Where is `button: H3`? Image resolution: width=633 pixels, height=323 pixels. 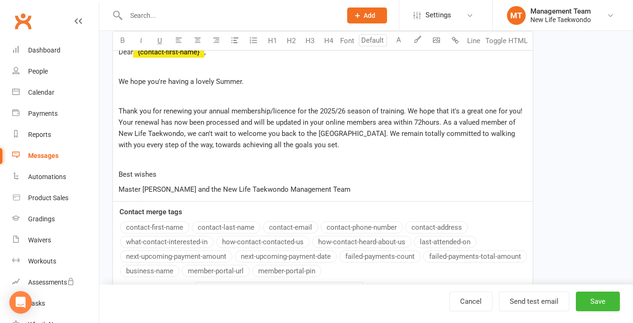 button: H3 is located at coordinates (310, 41).